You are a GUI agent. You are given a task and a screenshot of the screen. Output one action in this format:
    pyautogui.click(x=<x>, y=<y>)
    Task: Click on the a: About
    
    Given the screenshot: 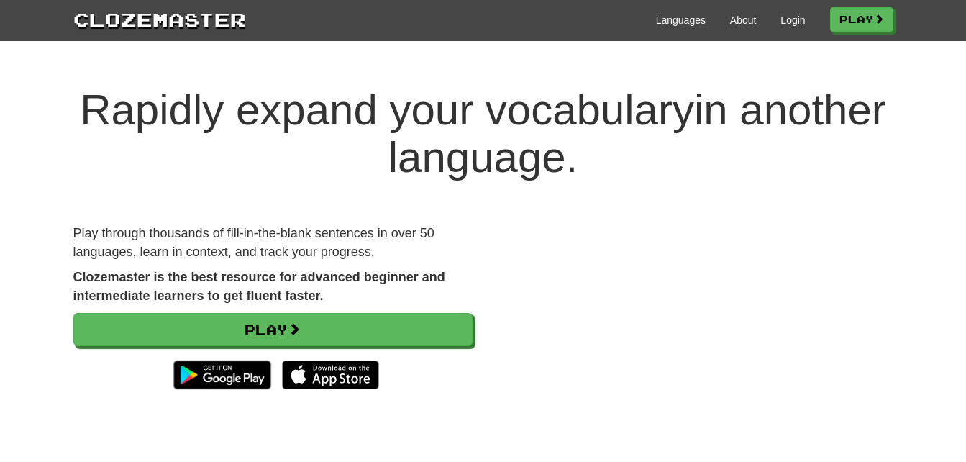 What is the action you would take?
    pyautogui.click(x=743, y=20)
    